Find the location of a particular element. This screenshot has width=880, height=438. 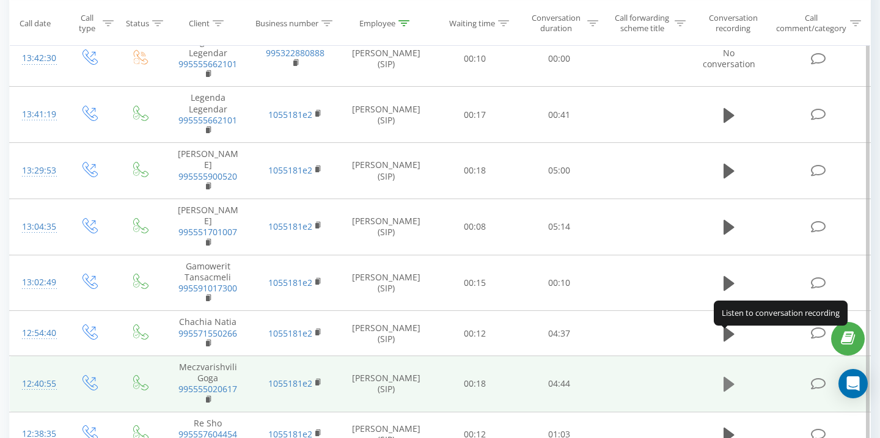

div: 13:04:35 is located at coordinates (37, 227).